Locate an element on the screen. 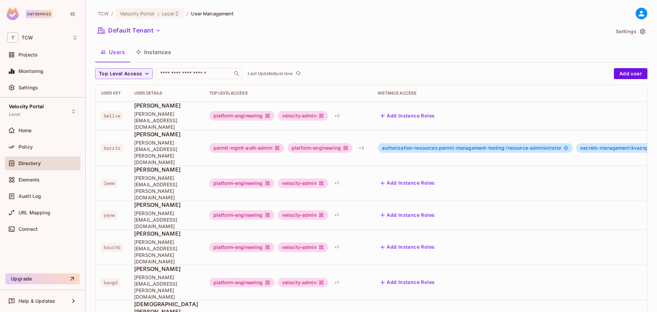 The width and height of the screenshot is (657, 312). div: permit-mgmt-auth-admin is located at coordinates (247, 148).